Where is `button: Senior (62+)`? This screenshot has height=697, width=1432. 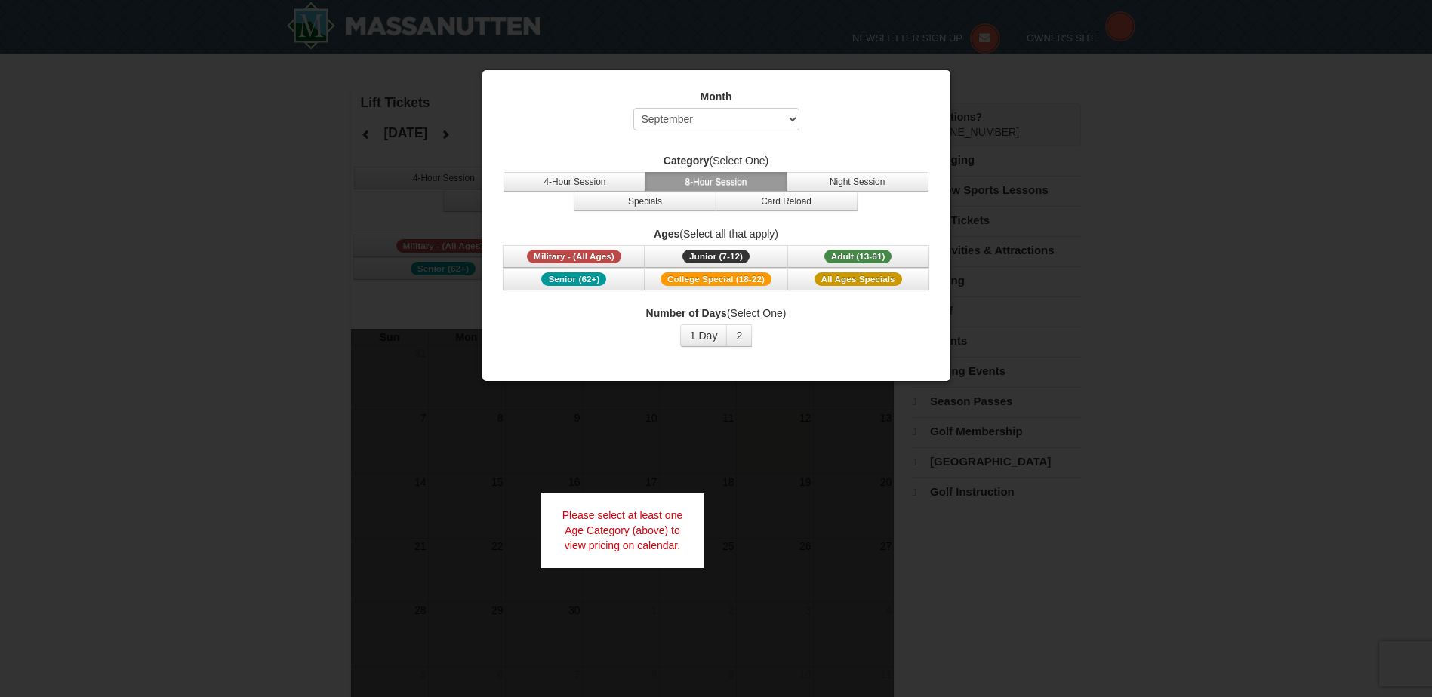
button: Senior (62+) is located at coordinates (574, 279).